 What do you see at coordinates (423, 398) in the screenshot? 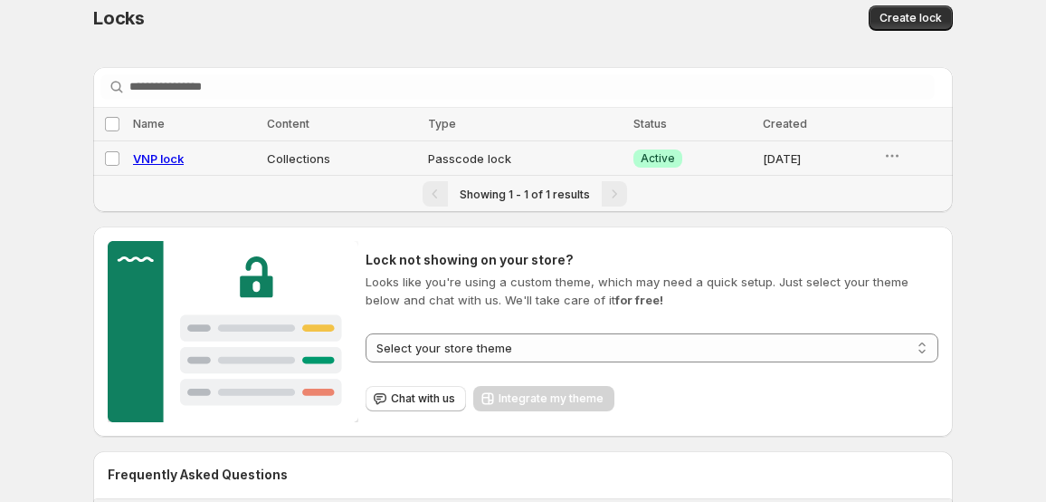
I see `span: Chat with us` at bounding box center [423, 398].